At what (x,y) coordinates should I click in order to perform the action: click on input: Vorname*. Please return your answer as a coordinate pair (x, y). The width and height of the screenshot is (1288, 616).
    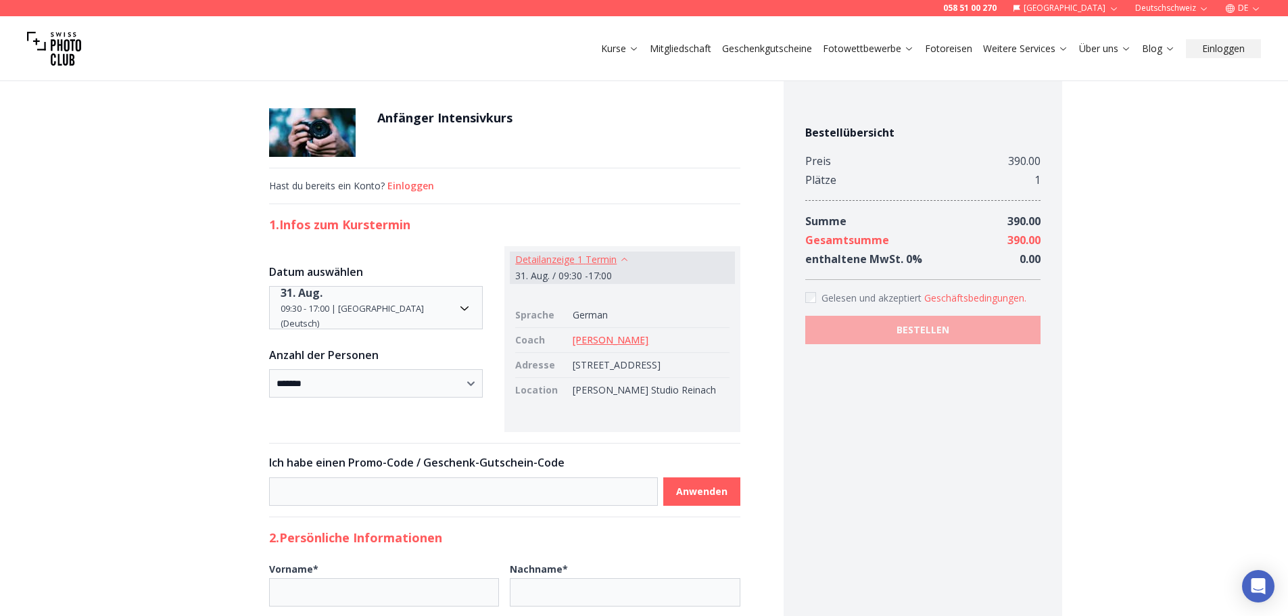
    Looking at the image, I should click on (384, 592).